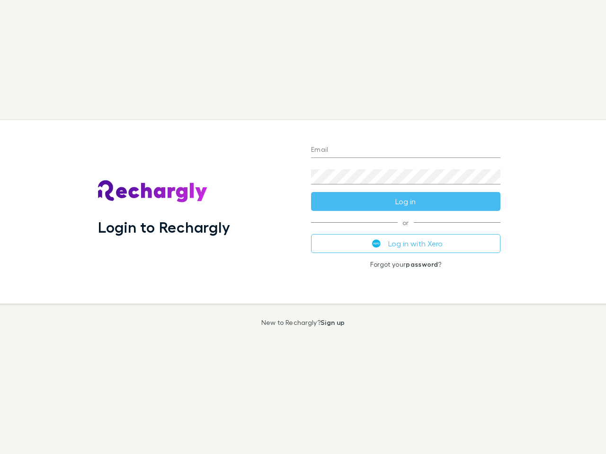  I want to click on p: New to Rechargly?, so click(303, 323).